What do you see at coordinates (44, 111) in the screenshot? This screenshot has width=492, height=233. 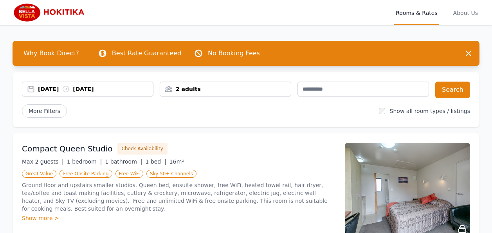 I see `span: More Filters` at bounding box center [44, 111].